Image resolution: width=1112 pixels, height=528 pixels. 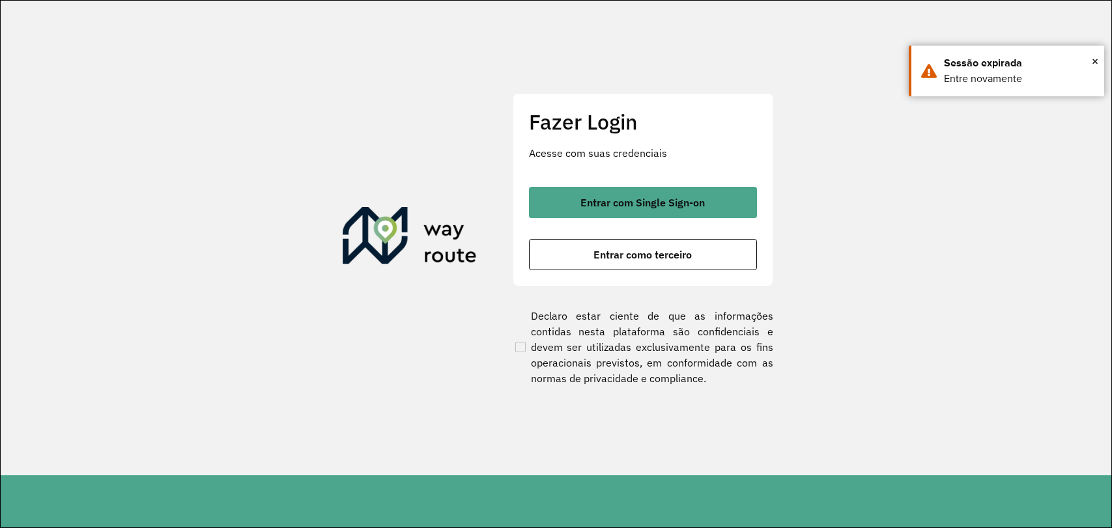 What do you see at coordinates (643, 122) in the screenshot?
I see `h2: Fazer Login` at bounding box center [643, 122].